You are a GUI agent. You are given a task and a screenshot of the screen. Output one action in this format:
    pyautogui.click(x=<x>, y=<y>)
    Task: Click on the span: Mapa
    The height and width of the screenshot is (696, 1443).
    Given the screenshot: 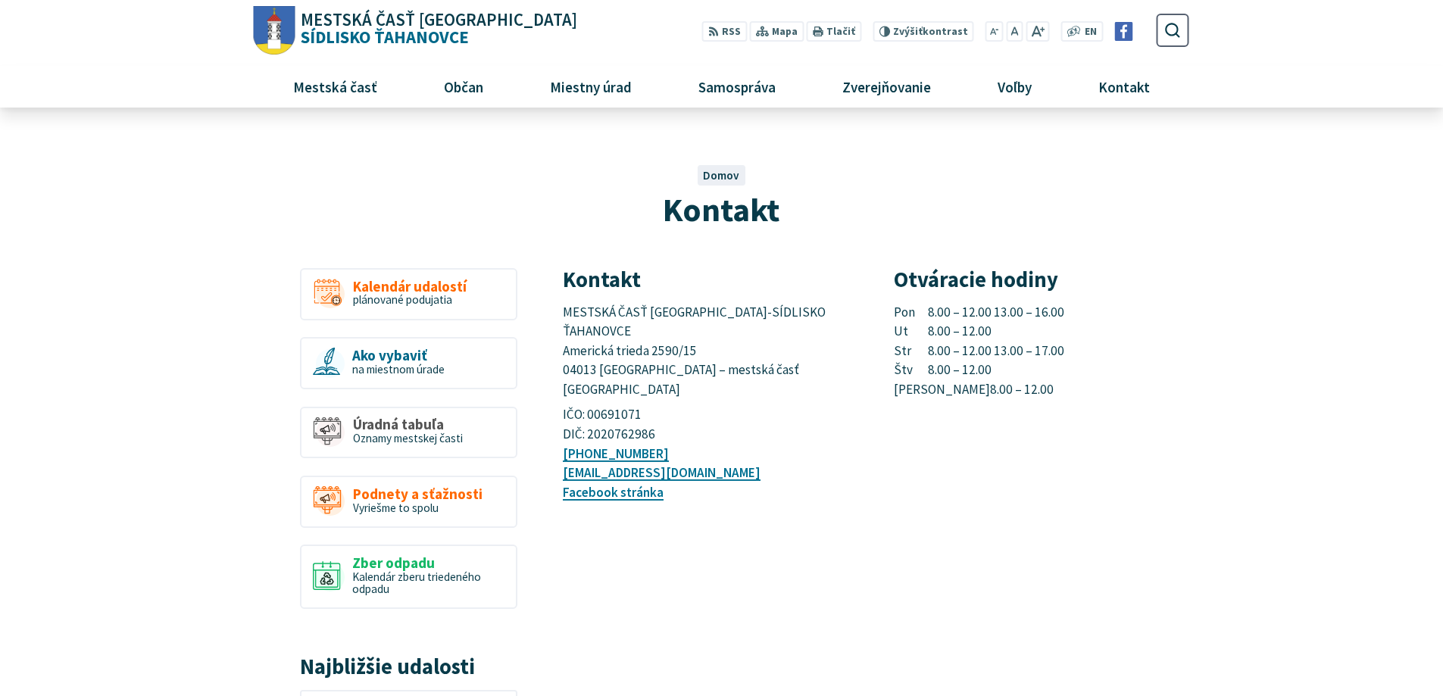 What is the action you would take?
    pyautogui.click(x=785, y=32)
    